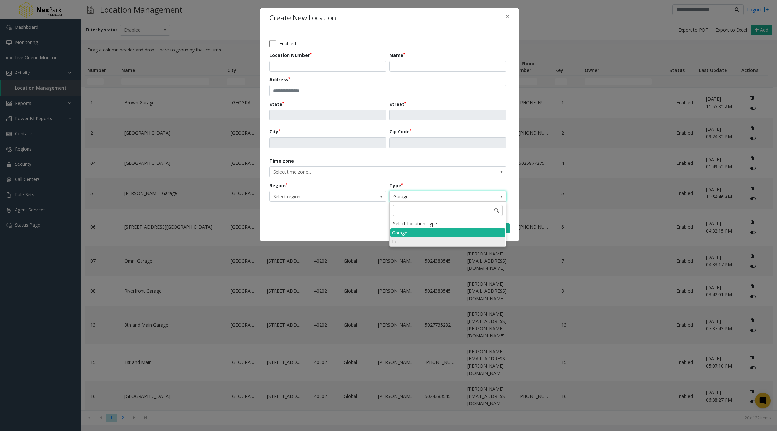 This screenshot has width=777, height=431. Describe the element at coordinates (277, 104) in the screenshot. I see `label: State` at that location.